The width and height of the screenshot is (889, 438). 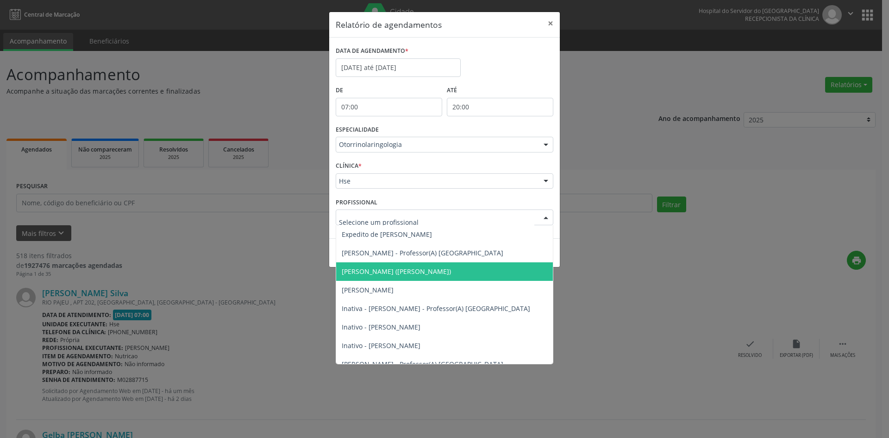 What do you see at coordinates (389, 107) in the screenshot?
I see `input: Selecione o horário inicial` at bounding box center [389, 107].